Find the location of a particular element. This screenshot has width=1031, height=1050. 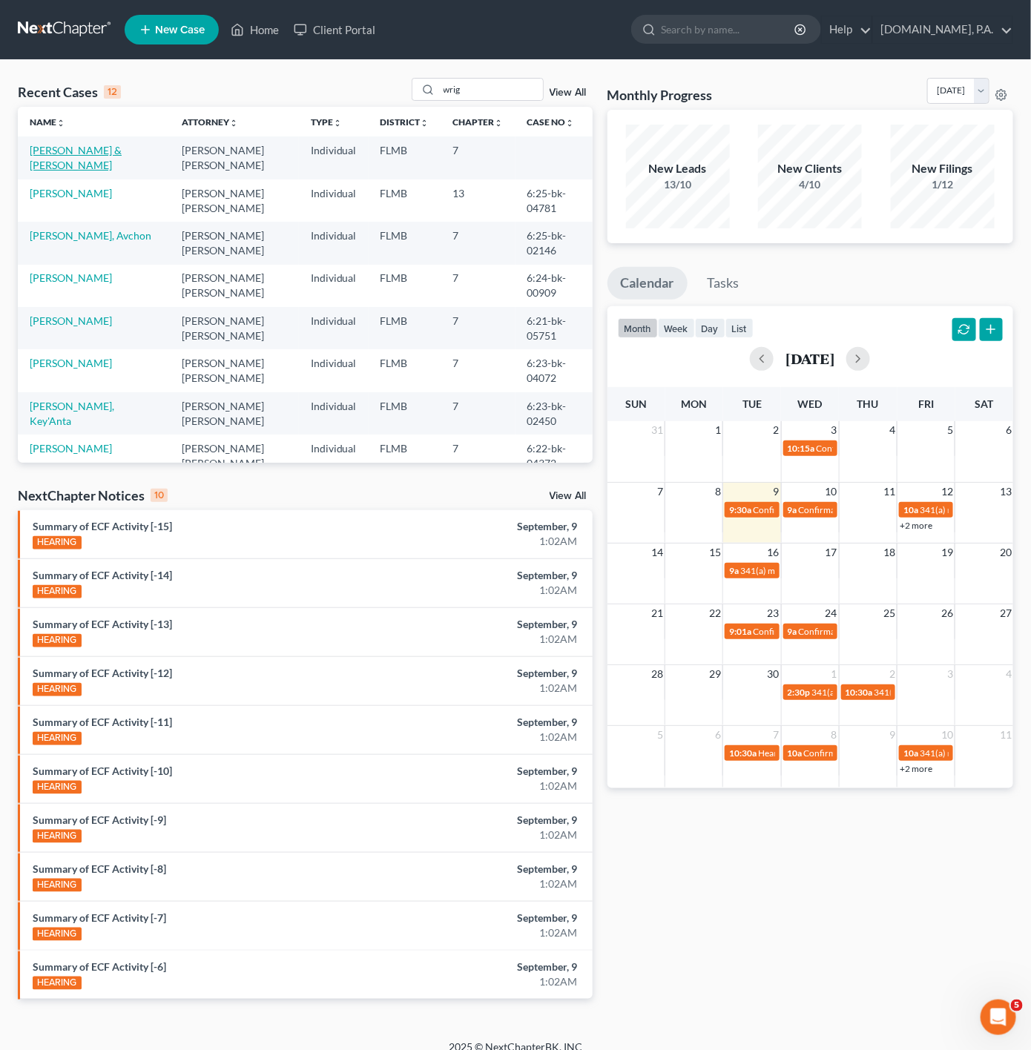

span: 13 is located at coordinates (1006, 492).